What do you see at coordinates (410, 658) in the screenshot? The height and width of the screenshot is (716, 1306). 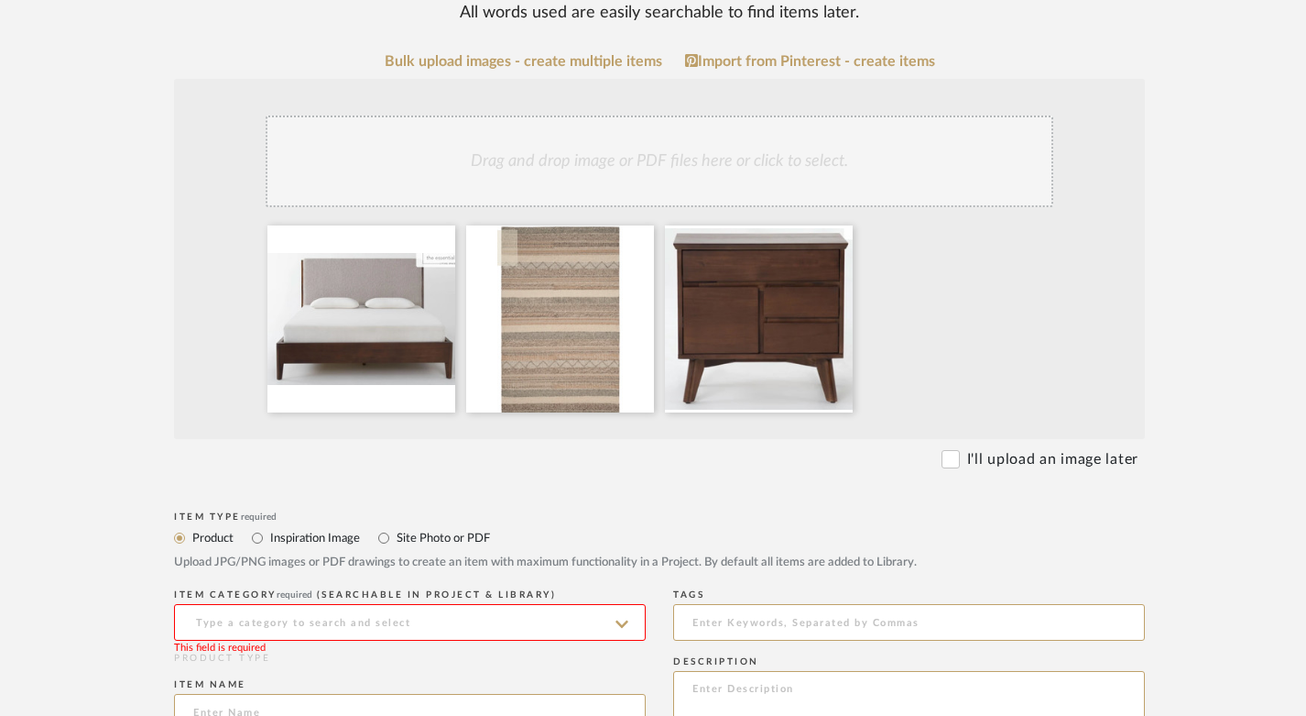 I see `div: PRODUCT TYPE` at bounding box center [410, 658].